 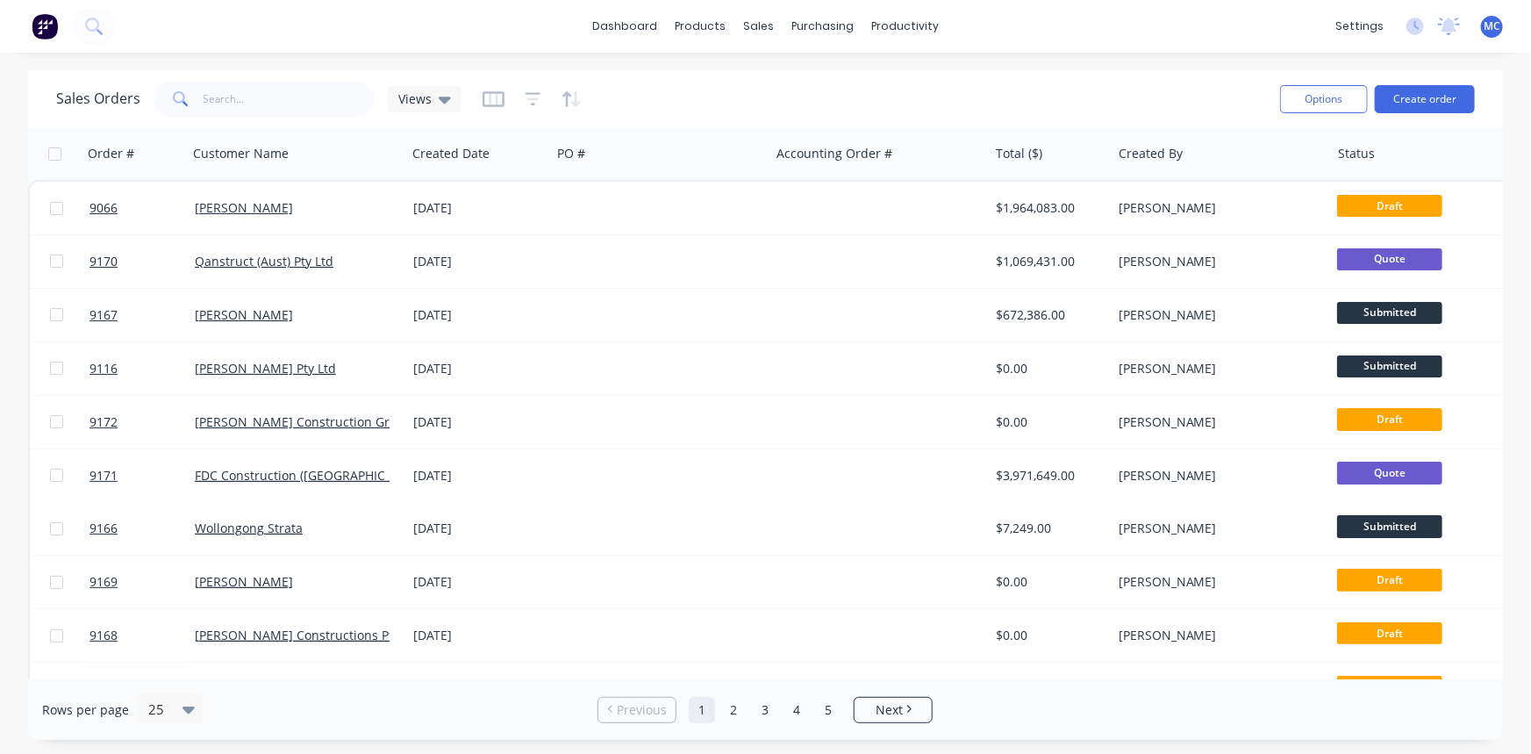 I want to click on div: $3,971,649.00, so click(x=1047, y=475).